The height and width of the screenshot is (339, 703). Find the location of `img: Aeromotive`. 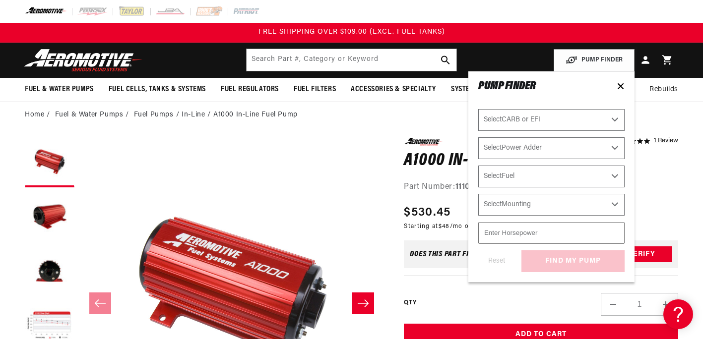

img: Aeromotive is located at coordinates (83, 60).